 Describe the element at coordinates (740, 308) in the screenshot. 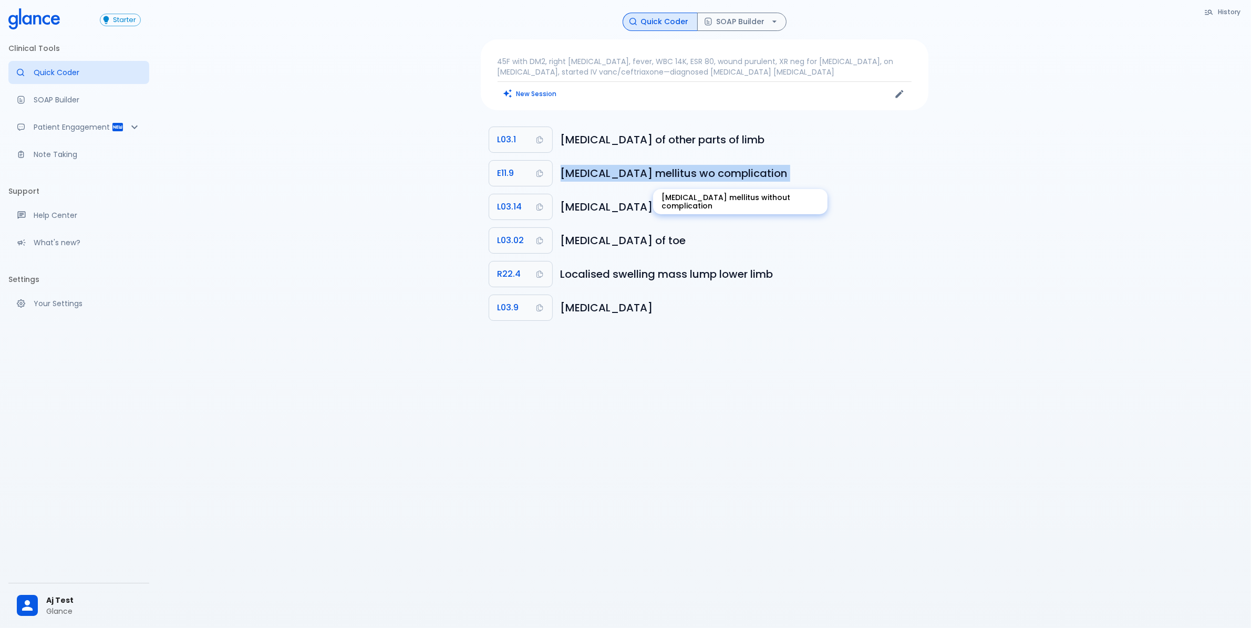

I see `h6: Cellulitis, unspecified` at that location.